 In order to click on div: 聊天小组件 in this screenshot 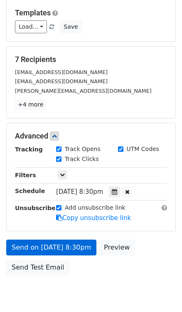, I will do `click(162, 292)`.